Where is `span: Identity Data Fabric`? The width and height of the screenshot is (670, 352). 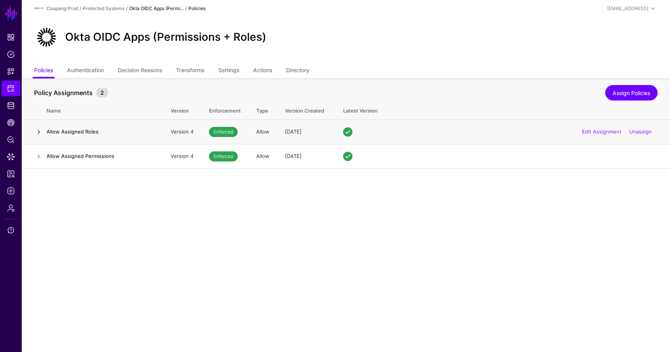 span: Identity Data Fabric is located at coordinates (11, 105).